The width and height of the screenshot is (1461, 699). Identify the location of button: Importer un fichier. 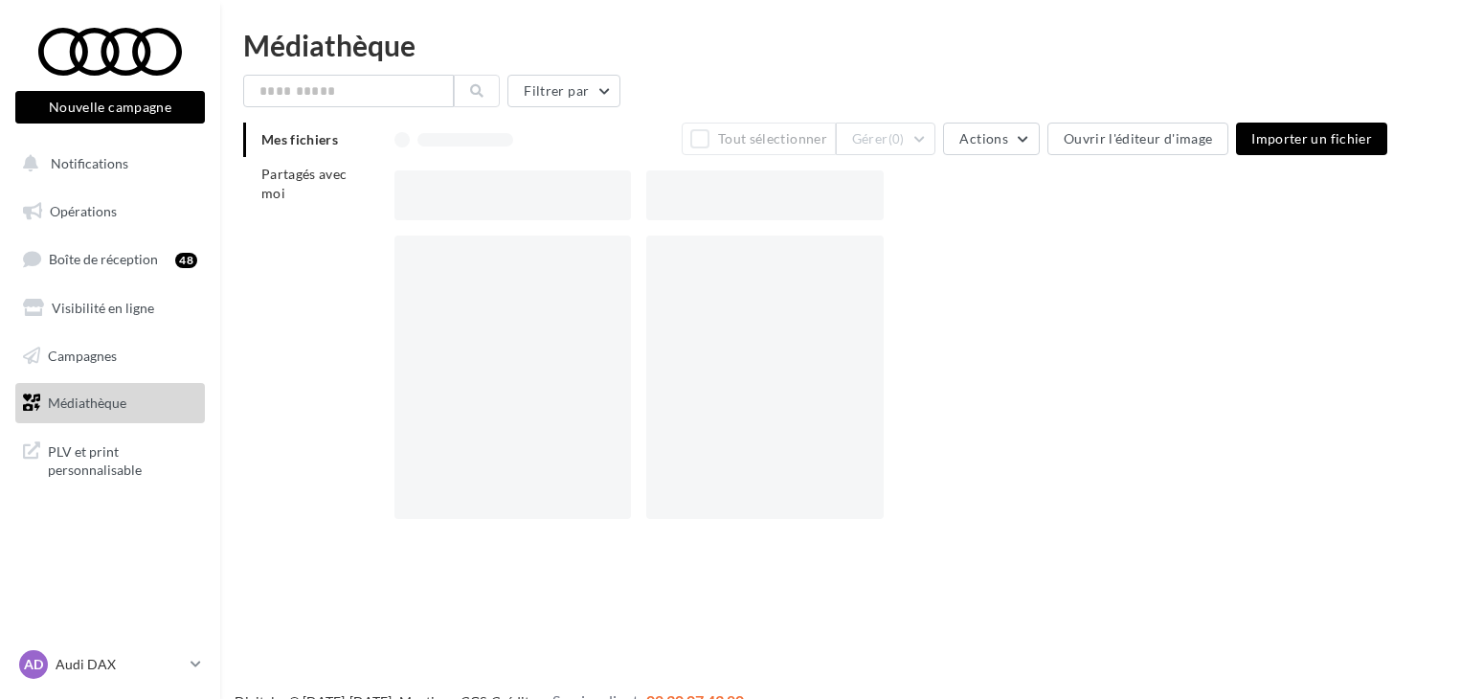
(1311, 139).